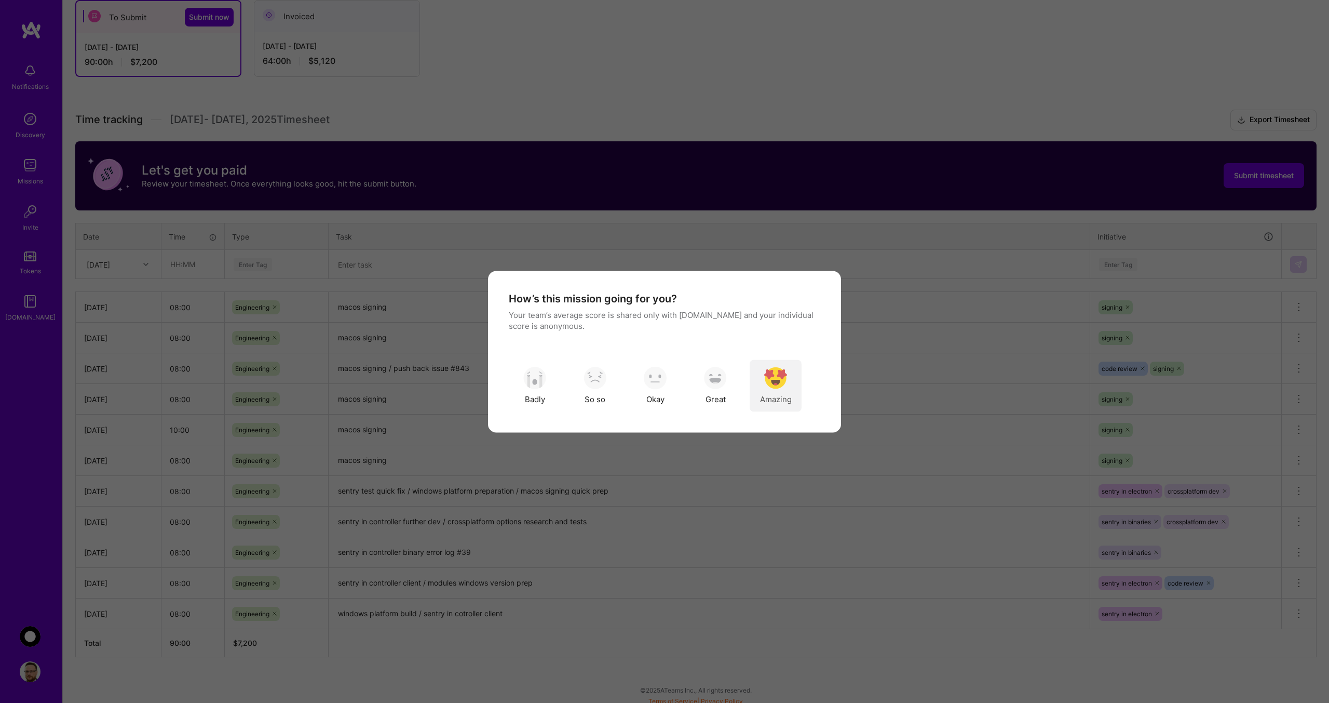 The image size is (1329, 703). I want to click on span: Amazing, so click(776, 399).